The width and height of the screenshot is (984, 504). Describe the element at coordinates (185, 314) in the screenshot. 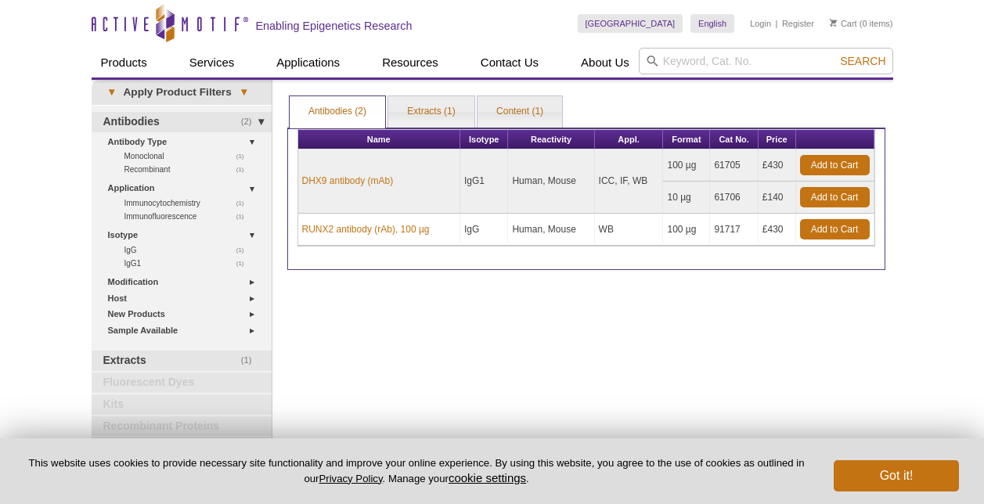

I see `a: New Products` at that location.